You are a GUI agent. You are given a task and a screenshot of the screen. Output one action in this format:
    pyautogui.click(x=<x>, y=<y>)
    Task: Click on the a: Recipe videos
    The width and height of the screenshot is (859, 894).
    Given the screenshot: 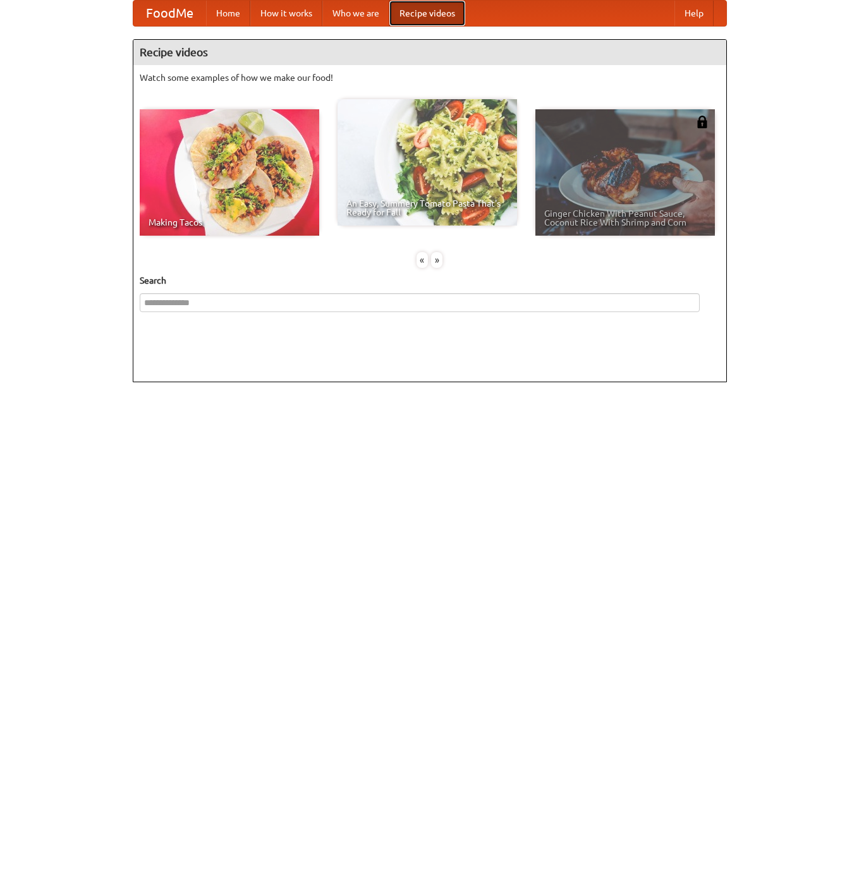 What is the action you would take?
    pyautogui.click(x=427, y=13)
    